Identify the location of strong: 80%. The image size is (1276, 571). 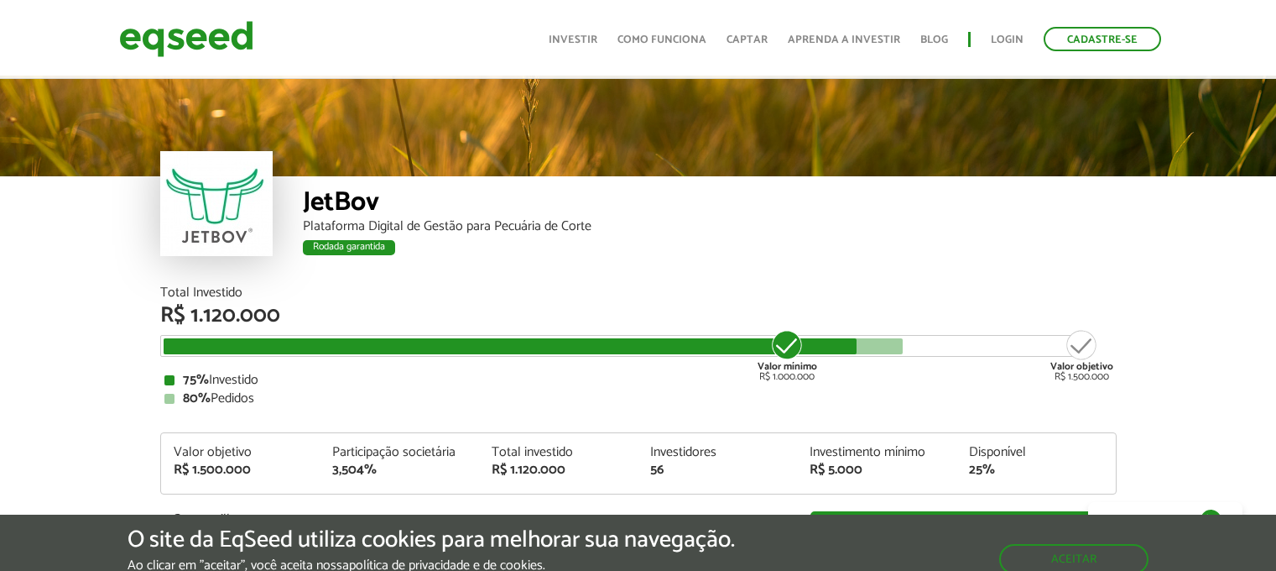
(196, 398).